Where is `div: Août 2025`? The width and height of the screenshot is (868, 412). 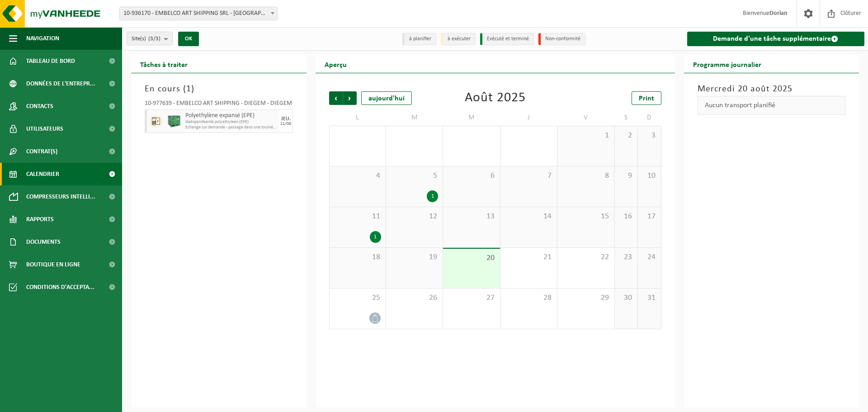
div: Août 2025 is located at coordinates (495, 98).